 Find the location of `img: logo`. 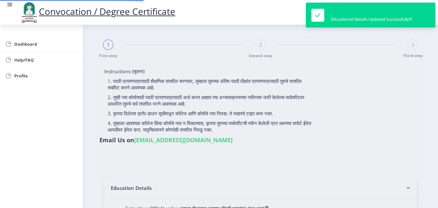

img: logo is located at coordinates (29, 12).